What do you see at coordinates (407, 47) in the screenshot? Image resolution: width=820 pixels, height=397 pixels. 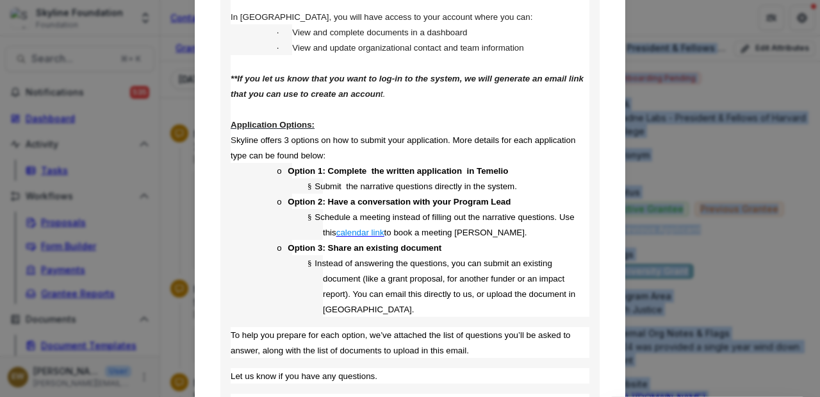 I see `span: View and update organizational contact and team information` at bounding box center [407, 47].